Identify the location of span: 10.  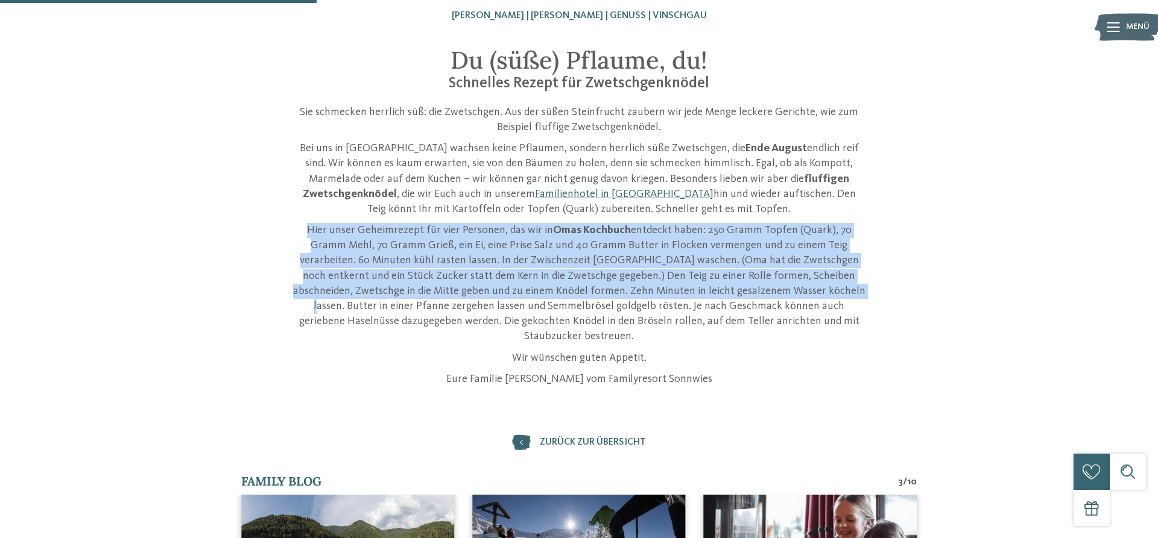
(912, 482).